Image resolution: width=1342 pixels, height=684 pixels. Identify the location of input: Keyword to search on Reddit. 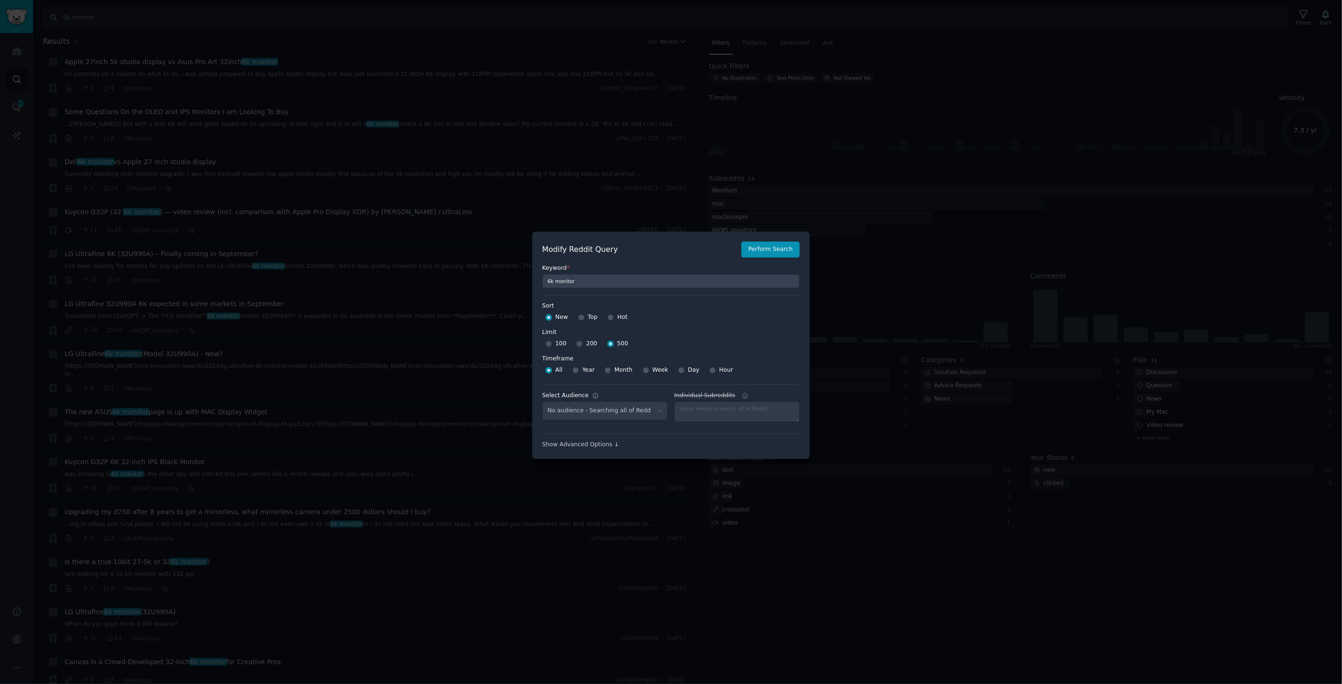
(671, 281).